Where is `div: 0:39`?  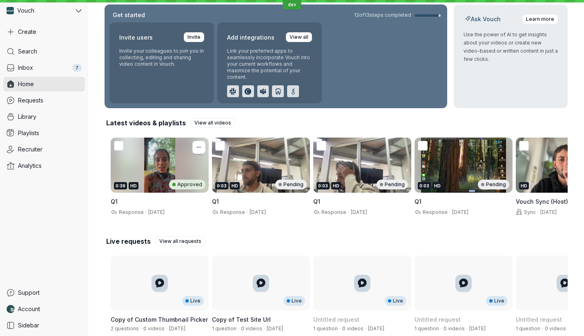
div: 0:39 is located at coordinates (121, 186).